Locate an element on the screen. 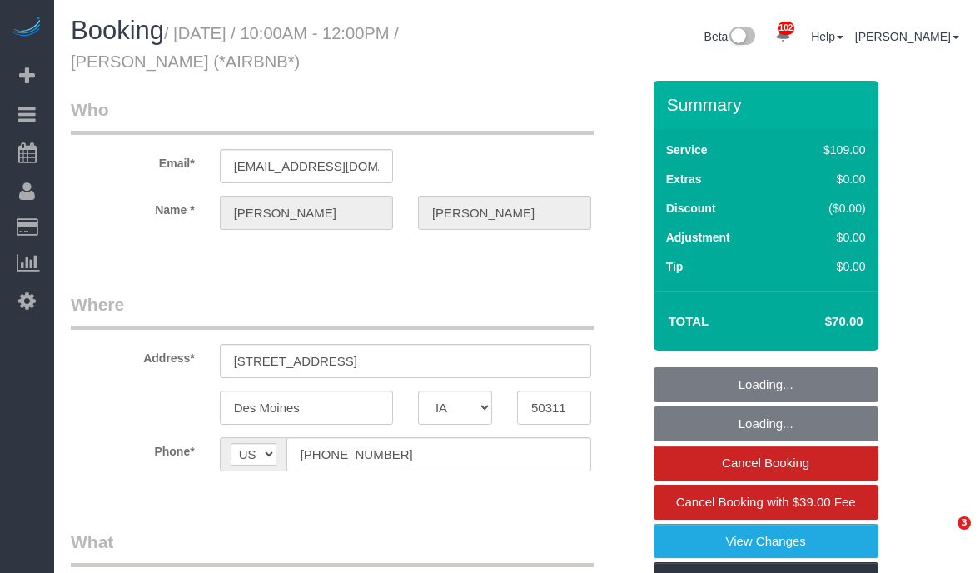 This screenshot has height=573, width=980. a: Cancel Booking with $39.00 Fee is located at coordinates (766, 502).